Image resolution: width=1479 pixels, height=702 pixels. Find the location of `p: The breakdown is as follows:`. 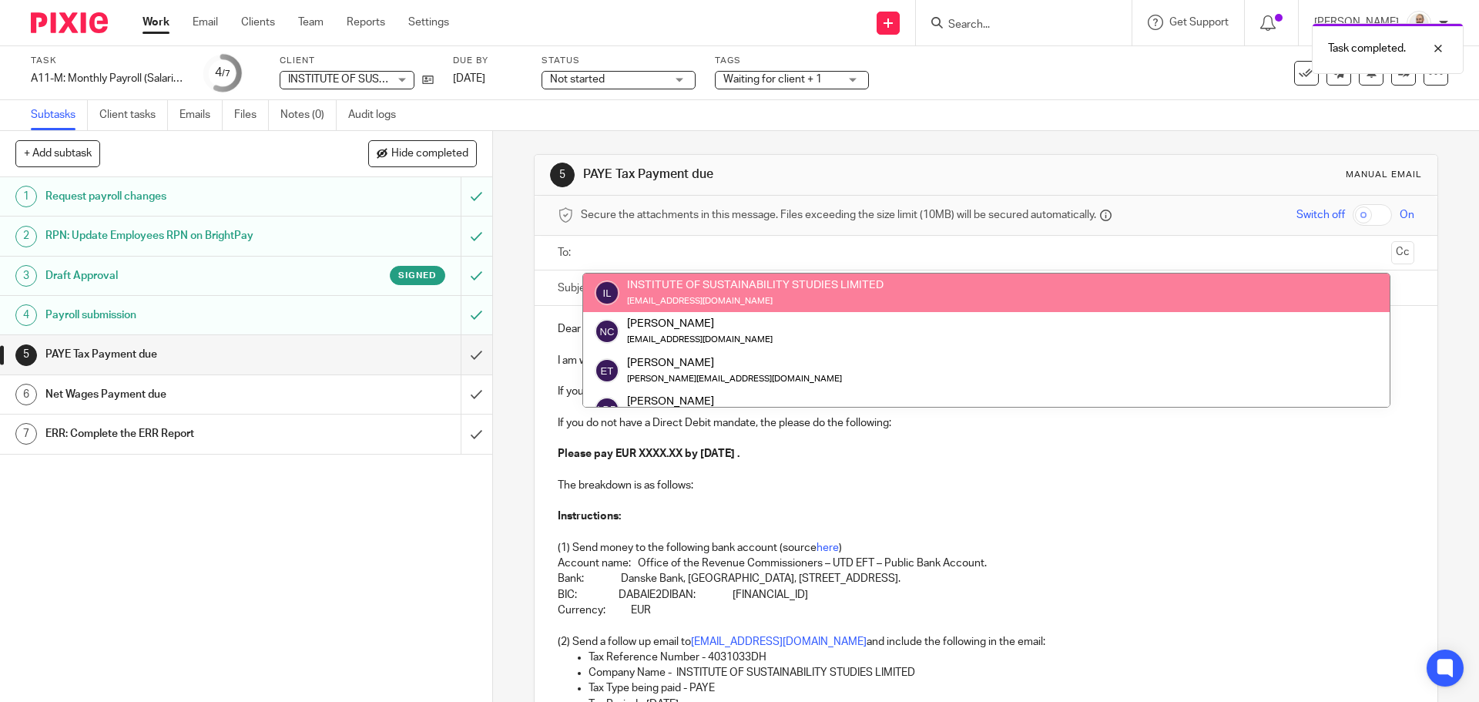

p: The breakdown is as follows: is located at coordinates (985, 485).